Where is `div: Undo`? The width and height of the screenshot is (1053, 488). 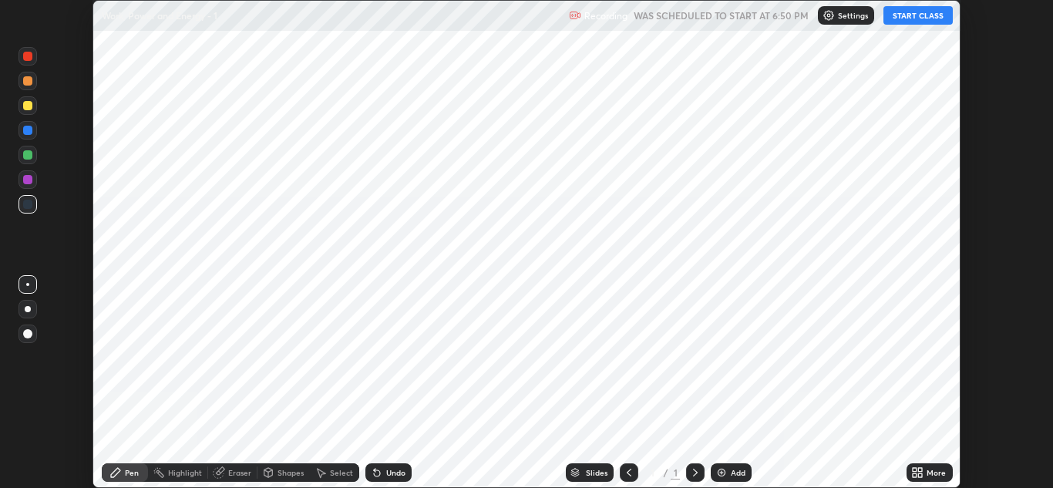 div: Undo is located at coordinates (395, 472).